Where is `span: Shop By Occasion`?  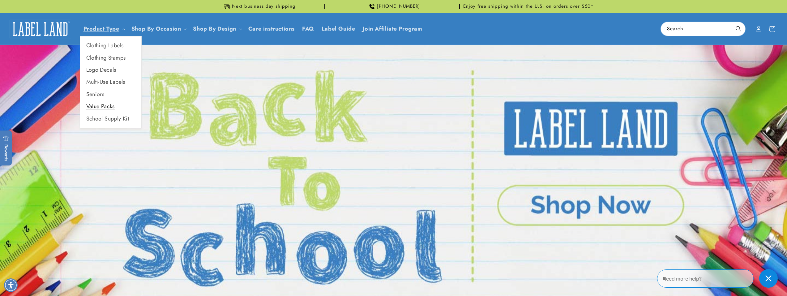 span: Shop By Occasion is located at coordinates (156, 29).